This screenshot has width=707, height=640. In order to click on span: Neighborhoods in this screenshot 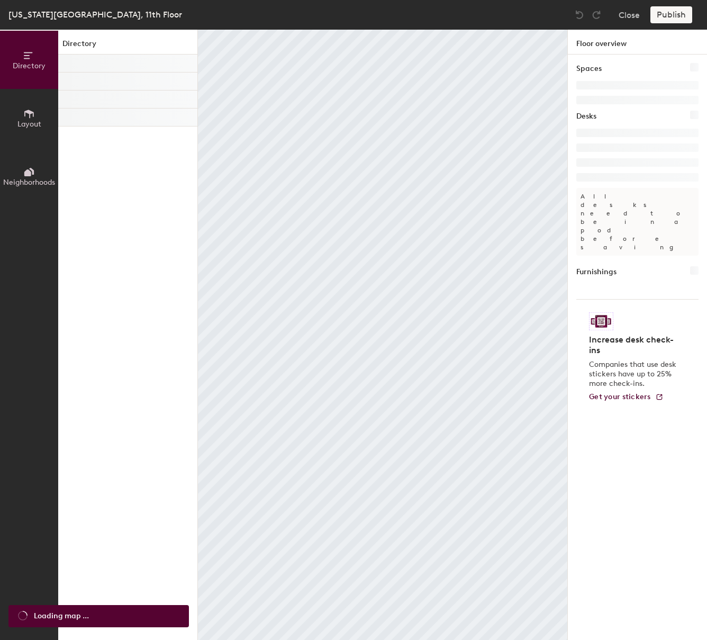, I will do `click(29, 182)`.